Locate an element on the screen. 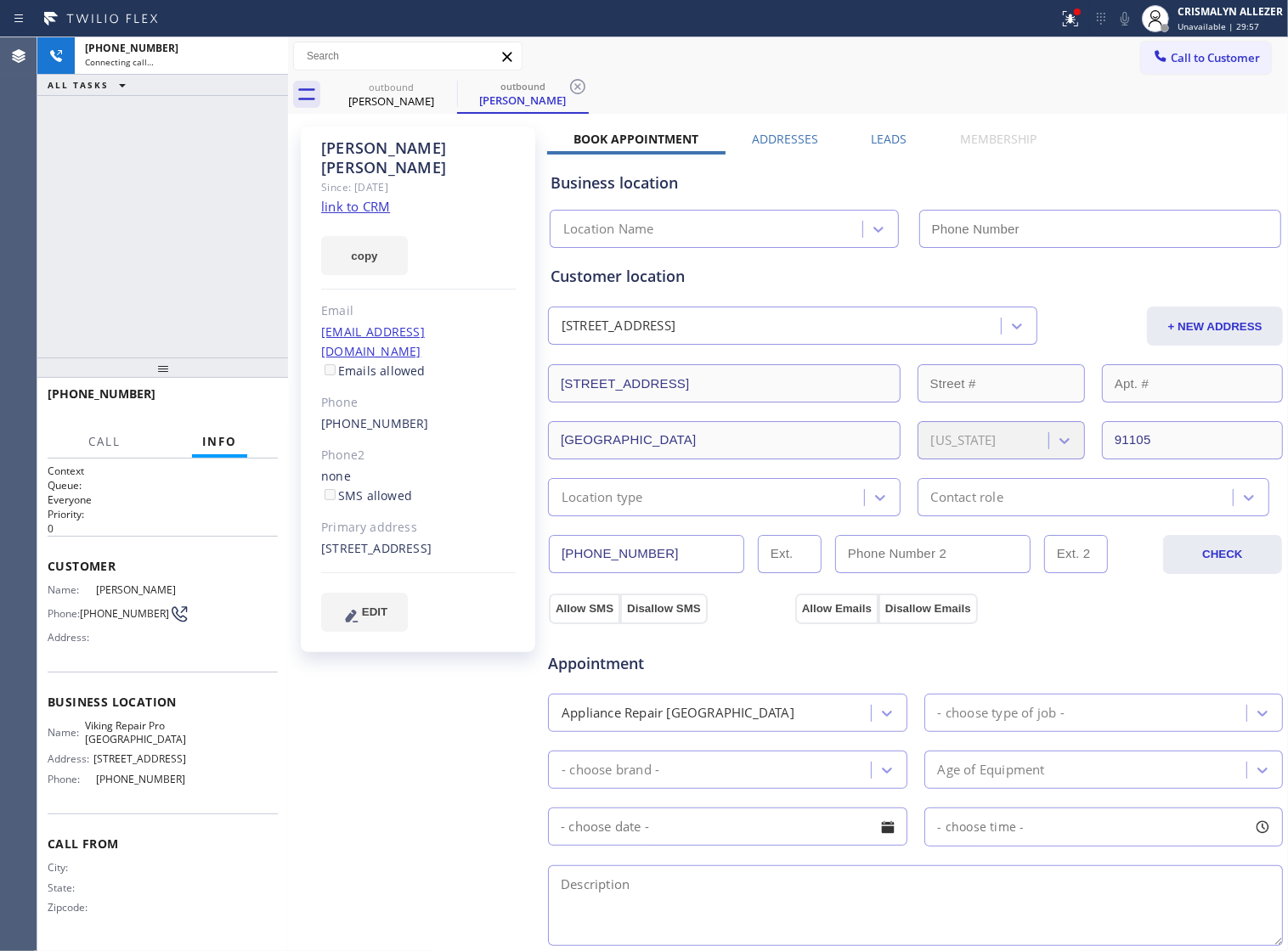 The width and height of the screenshot is (1288, 951). span: Appointment is located at coordinates (669, 664).